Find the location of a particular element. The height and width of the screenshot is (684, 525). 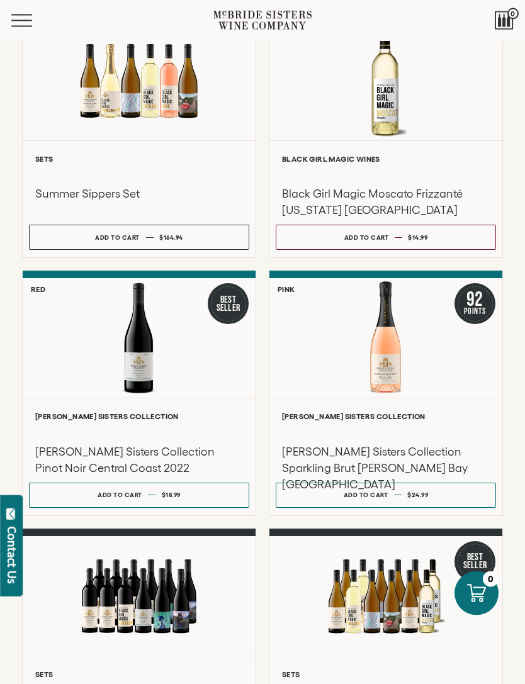

h6: Pink is located at coordinates (286, 290).